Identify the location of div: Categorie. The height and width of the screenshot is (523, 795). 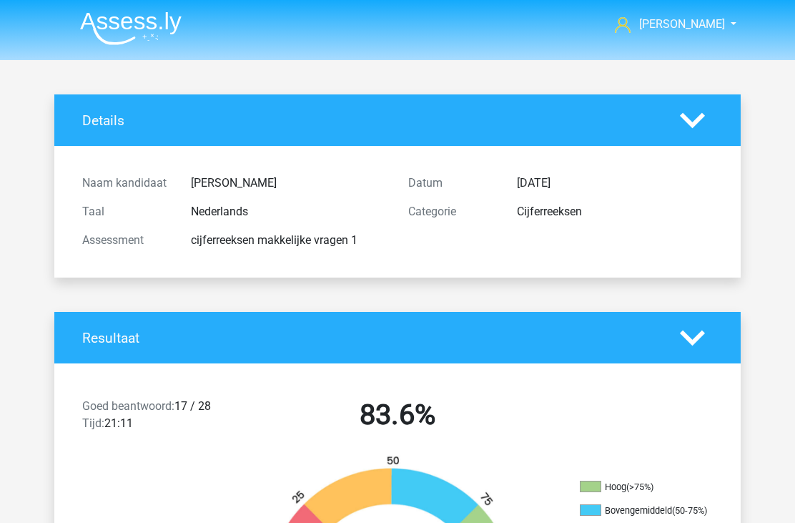
(452, 212).